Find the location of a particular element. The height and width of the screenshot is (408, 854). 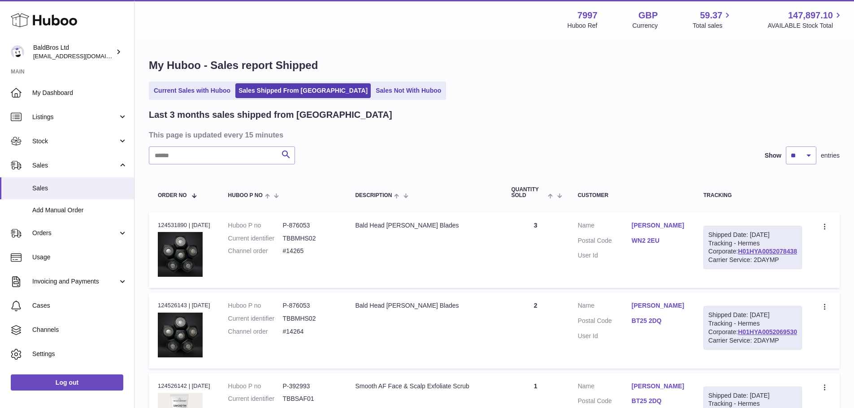

div: Tracking is located at coordinates (752, 195).